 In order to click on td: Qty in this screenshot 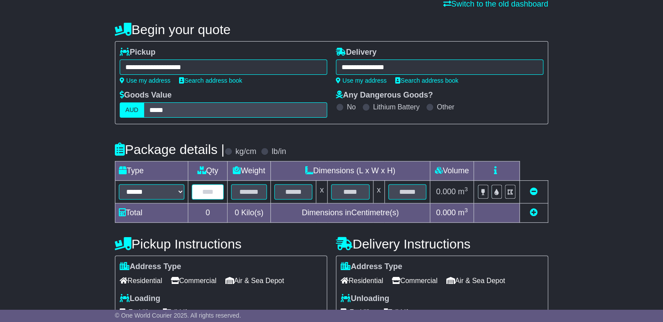, I will do `click(208, 171)`.